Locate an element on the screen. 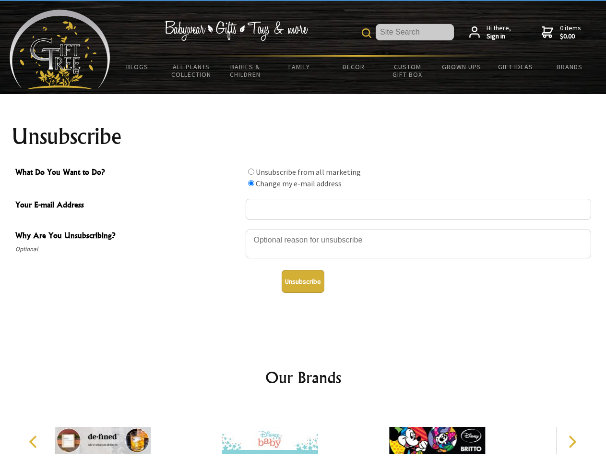 The image size is (606, 461). img: product search is located at coordinates (367, 33).